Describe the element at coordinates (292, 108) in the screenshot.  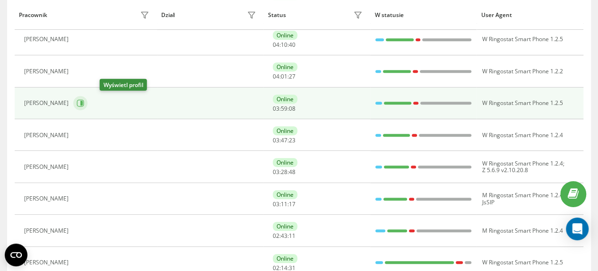
I see `span: 08` at that location.